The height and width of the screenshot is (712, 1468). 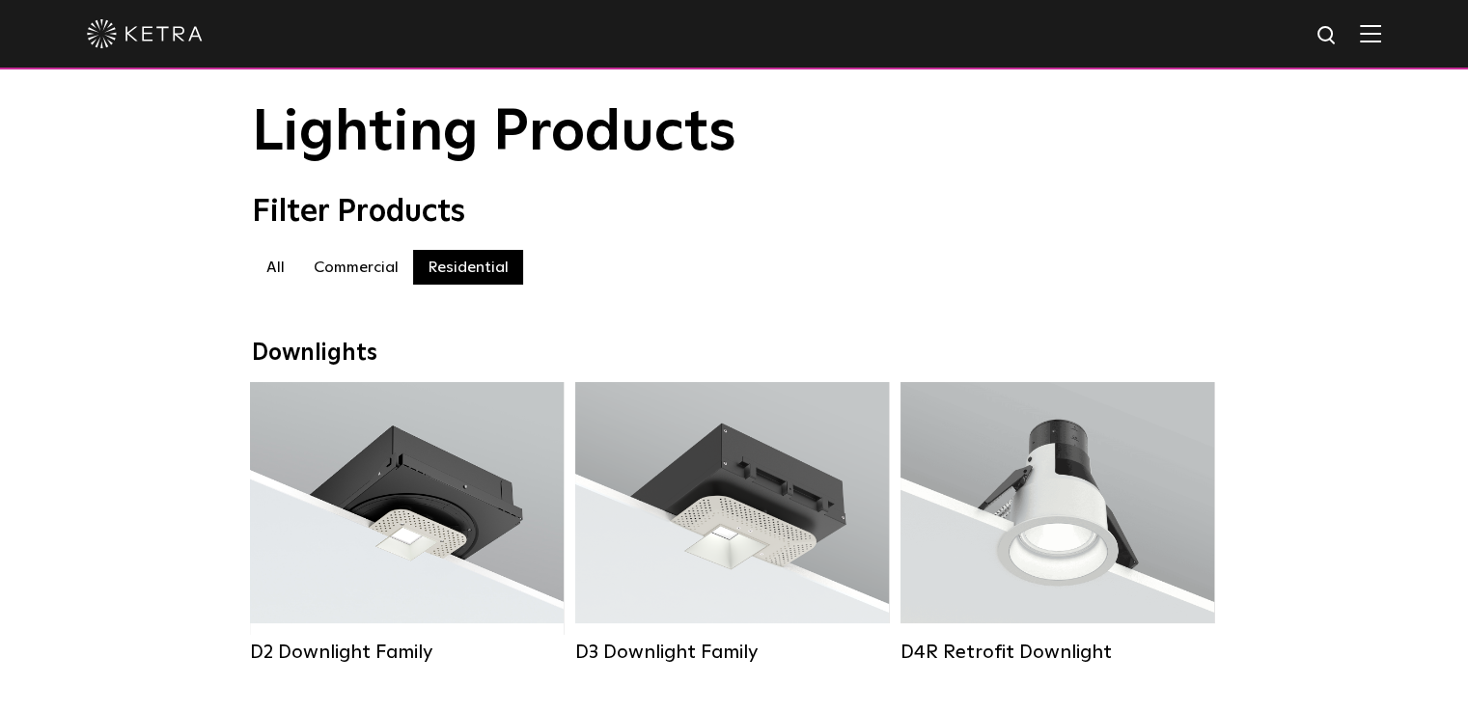 What do you see at coordinates (732, 523) in the screenshot?
I see `a: D3 Downlight Family Lumen Output:700 / 900 / 1100Colors:White / Black / Silver / Bronze / Paintab...` at bounding box center [732, 523].